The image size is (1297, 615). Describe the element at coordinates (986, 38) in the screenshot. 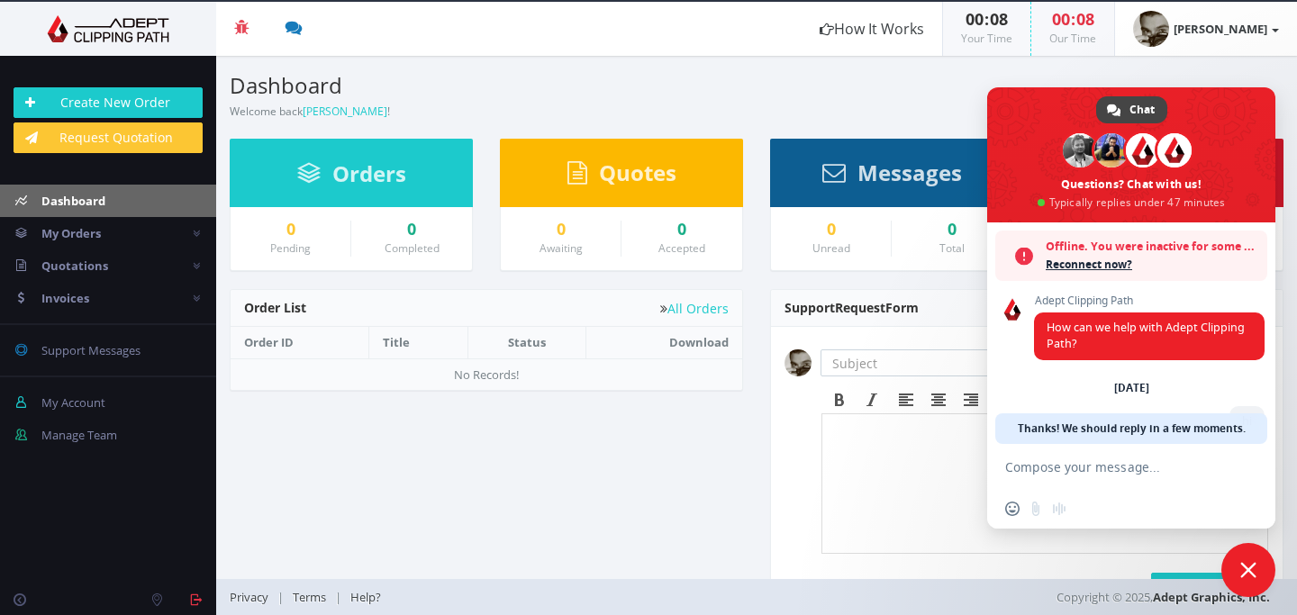

I see `small: Your Time` at that location.